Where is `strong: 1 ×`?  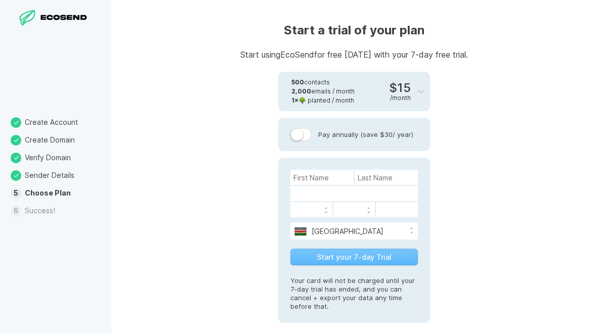
strong: 1 × is located at coordinates (295, 100).